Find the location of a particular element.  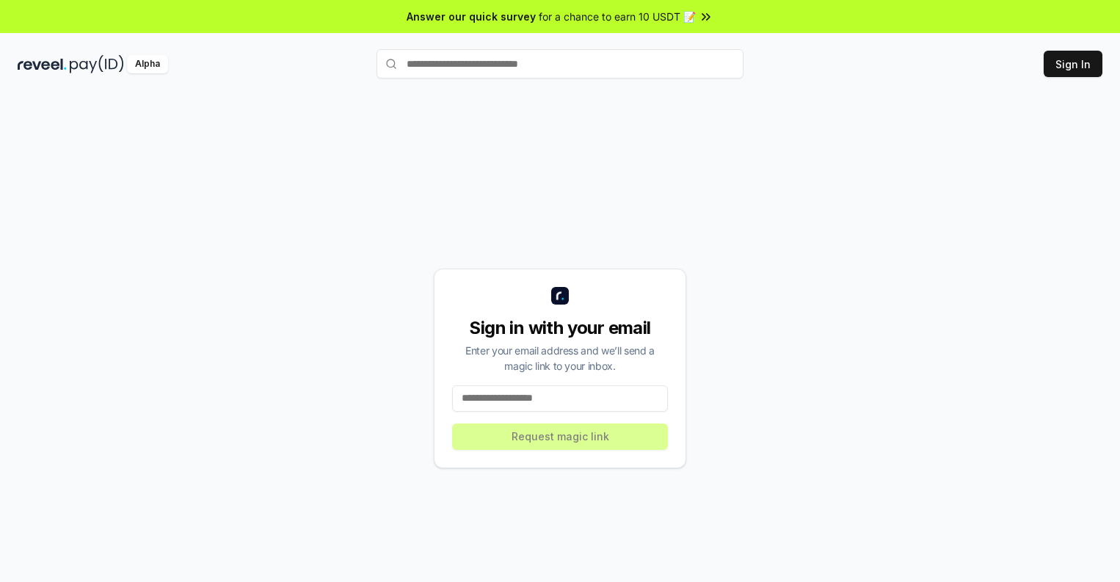

div: Alpha is located at coordinates (148, 64).